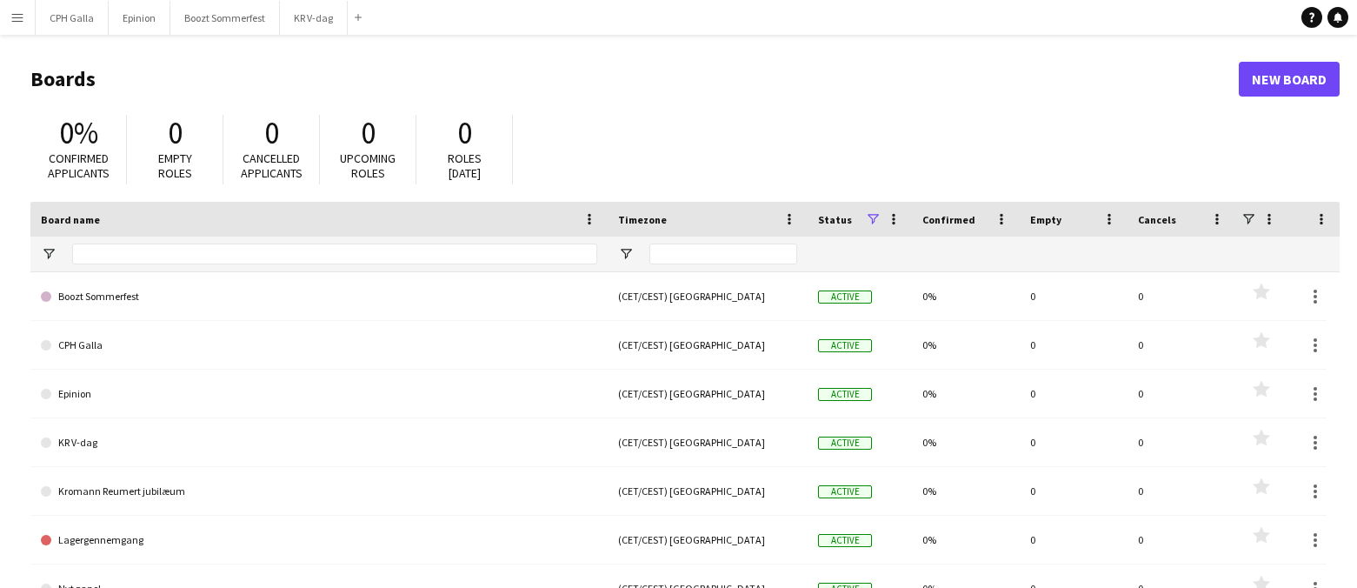 The width and height of the screenshot is (1357, 588). Describe the element at coordinates (271, 165) in the screenshot. I see `span: Cancelled applicants` at that location.